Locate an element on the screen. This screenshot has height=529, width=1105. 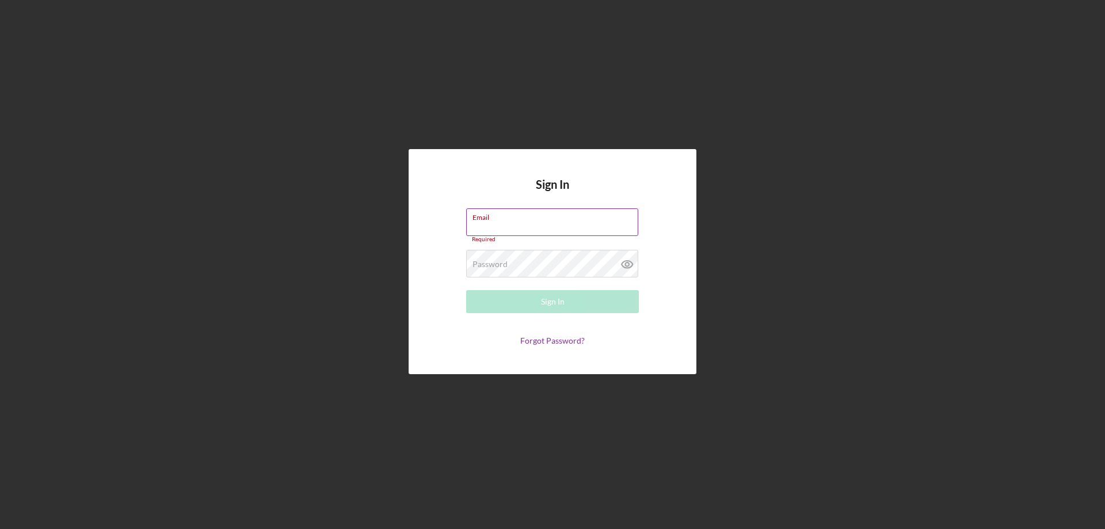
button: Sign In is located at coordinates (552, 301).